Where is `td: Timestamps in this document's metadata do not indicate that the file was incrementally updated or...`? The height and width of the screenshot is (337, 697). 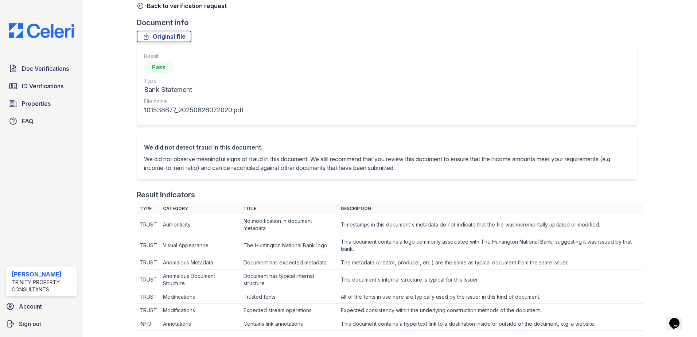 td: Timestamps in this document's metadata do not indicate that the file was incrementally updated or... is located at coordinates (491, 225).